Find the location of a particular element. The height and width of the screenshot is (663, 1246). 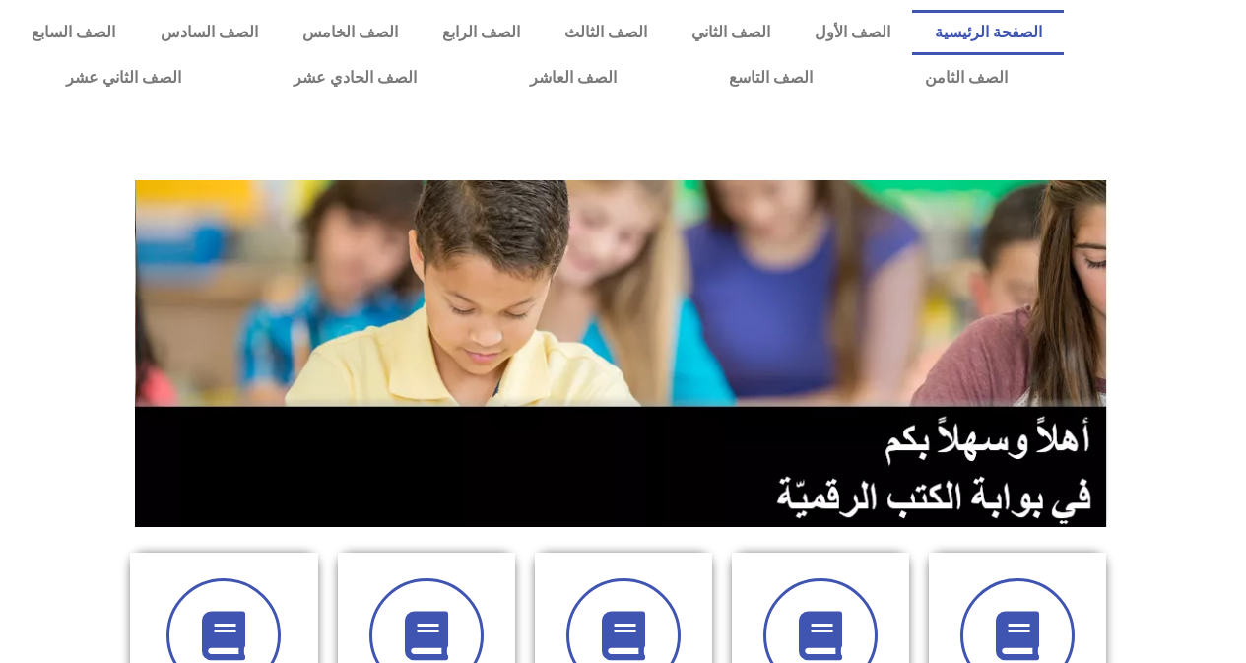

a: الصف السابع is located at coordinates (74, 33).